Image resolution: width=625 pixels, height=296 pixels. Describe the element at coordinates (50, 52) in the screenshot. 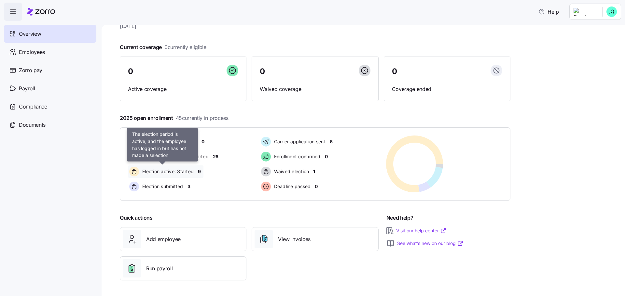

I see `a: Employees` at that location.